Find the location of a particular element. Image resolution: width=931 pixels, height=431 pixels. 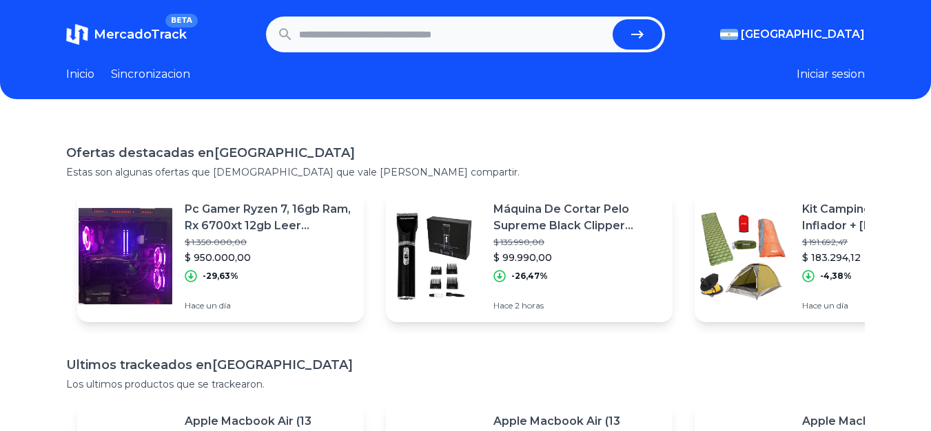

img: MercadoTrack is located at coordinates (77, 34).